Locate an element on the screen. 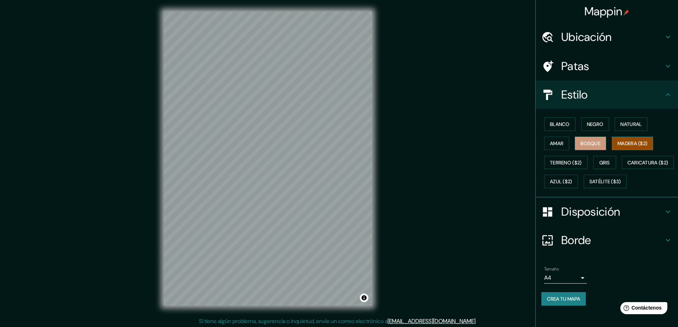  button: Azul ($2) is located at coordinates (561, 181).